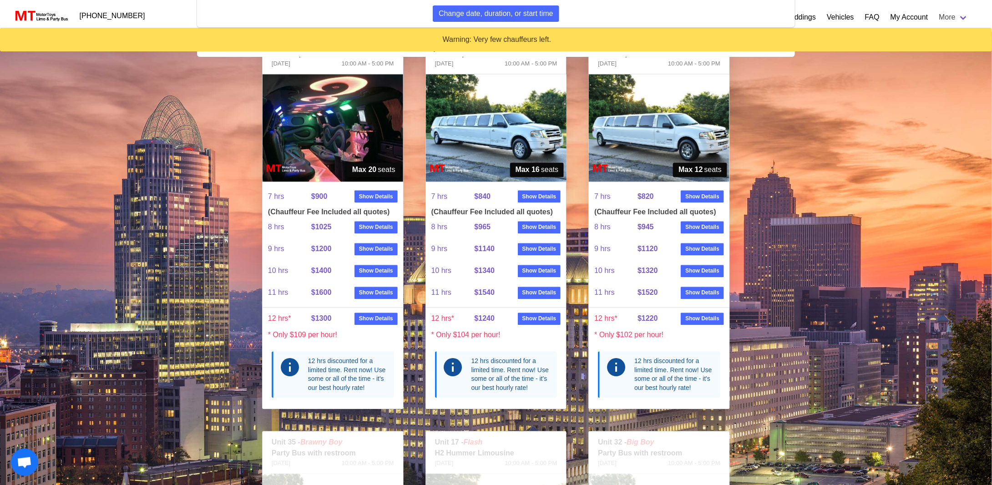 The height and width of the screenshot is (485, 992). What do you see at coordinates (691, 170) in the screenshot?
I see `strong: Max 12` at bounding box center [691, 170].